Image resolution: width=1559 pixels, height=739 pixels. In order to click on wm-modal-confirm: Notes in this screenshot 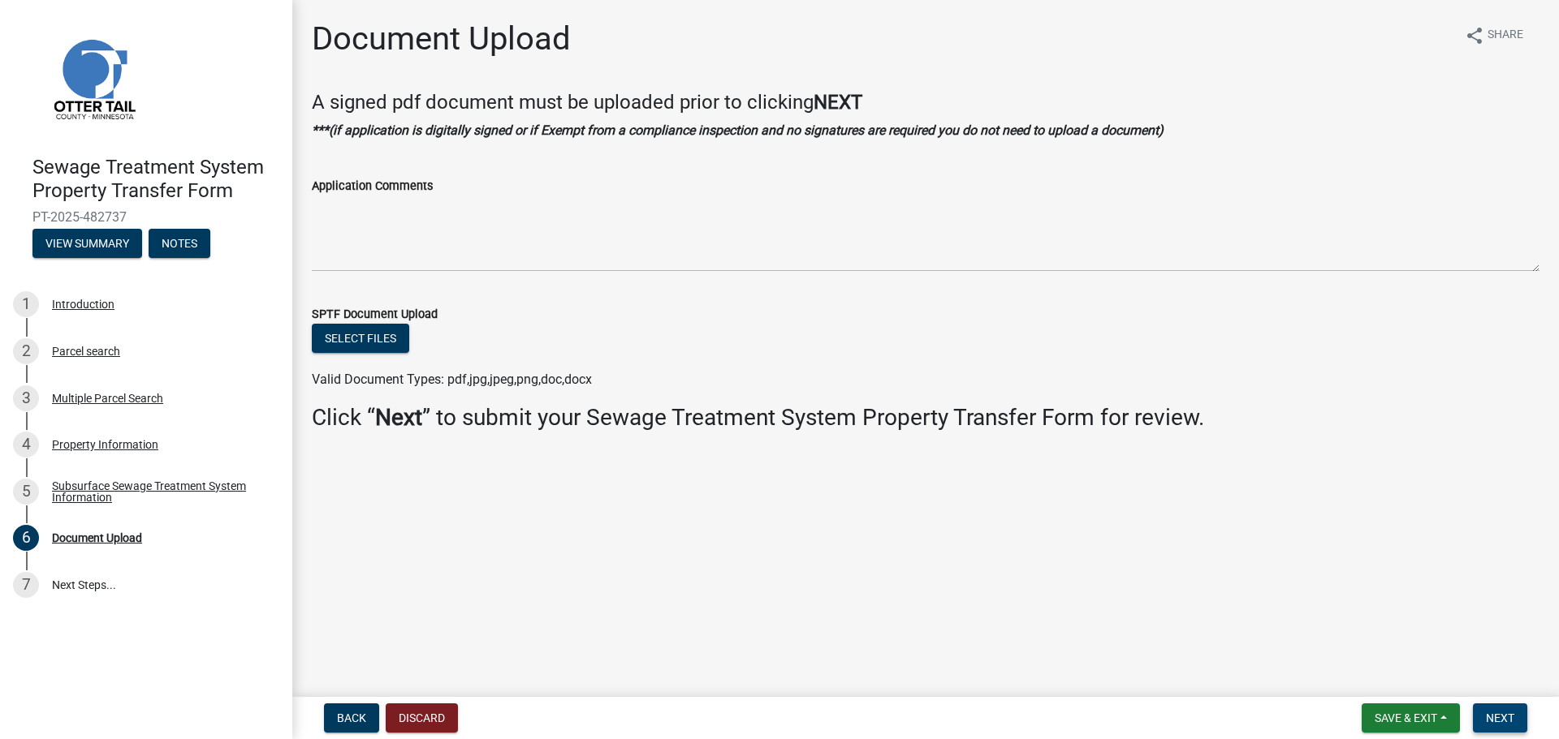, I will do `click(179, 244)`.